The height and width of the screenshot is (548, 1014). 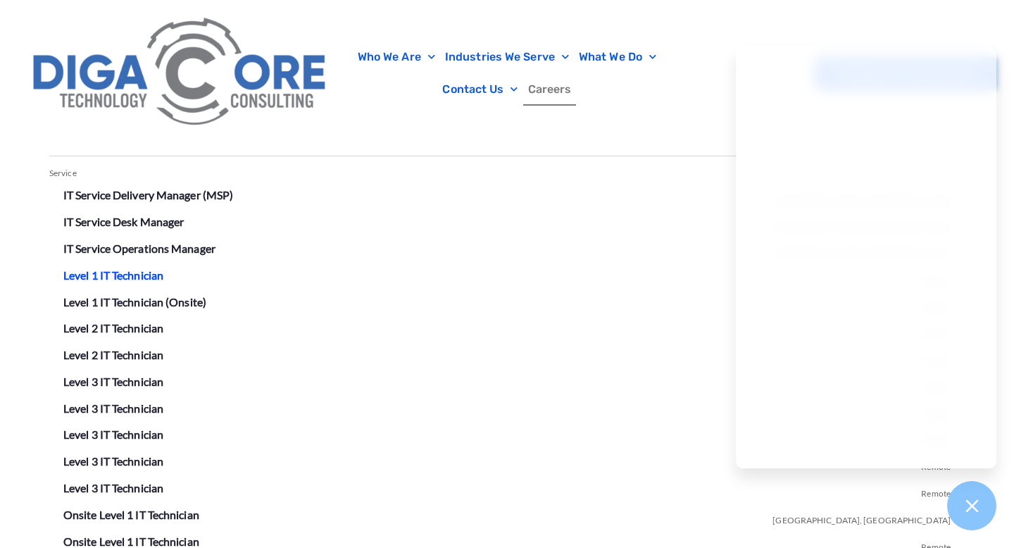 I want to click on a: IT Service Delivery Manager (MSP), so click(x=148, y=194).